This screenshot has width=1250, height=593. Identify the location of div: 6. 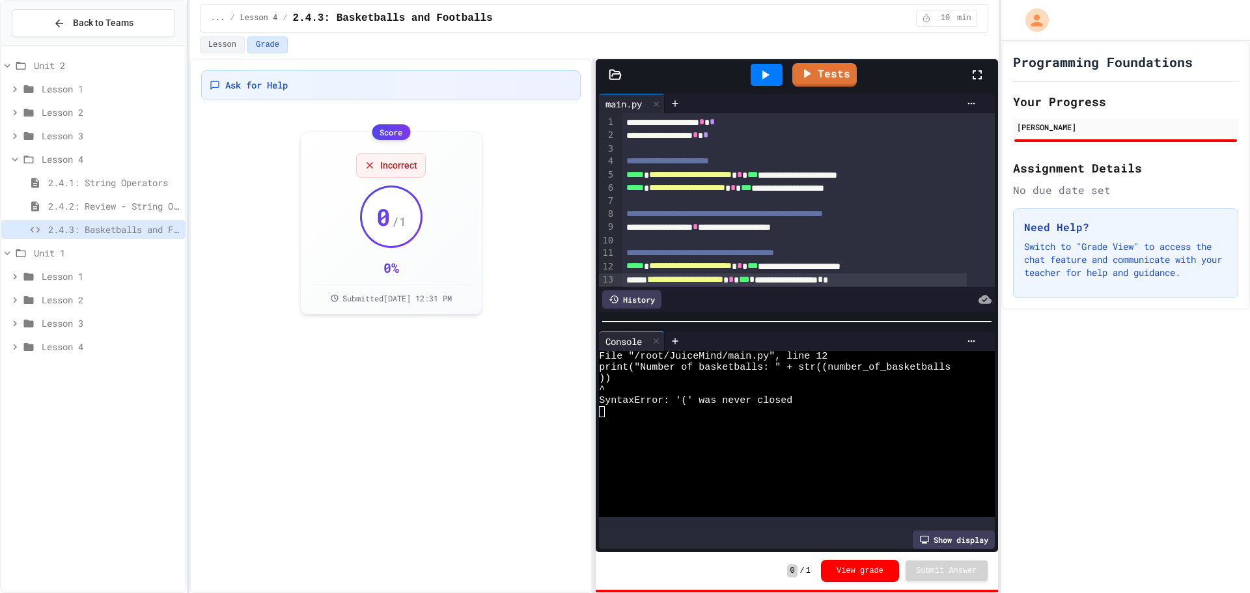
(607, 188).